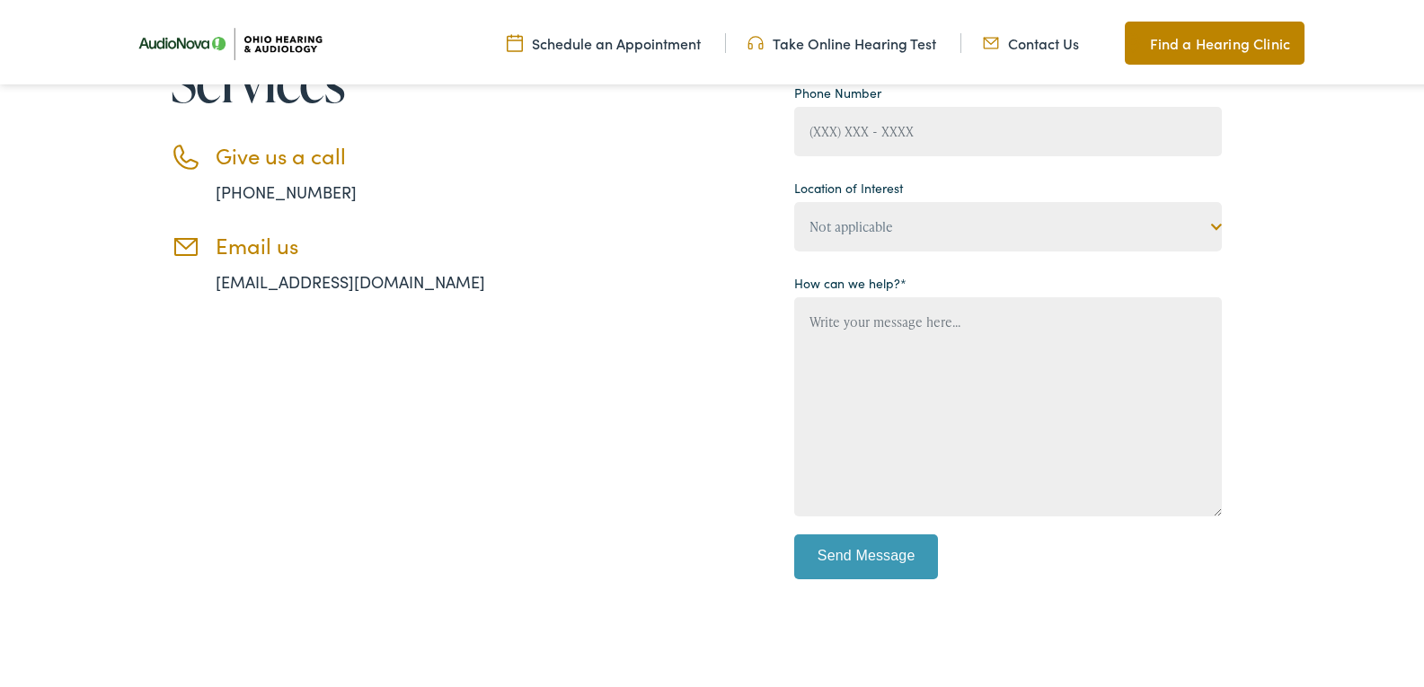 This screenshot has height=687, width=1424. Describe the element at coordinates (848, 184) in the screenshot. I see `label: Location of Interest` at that location.